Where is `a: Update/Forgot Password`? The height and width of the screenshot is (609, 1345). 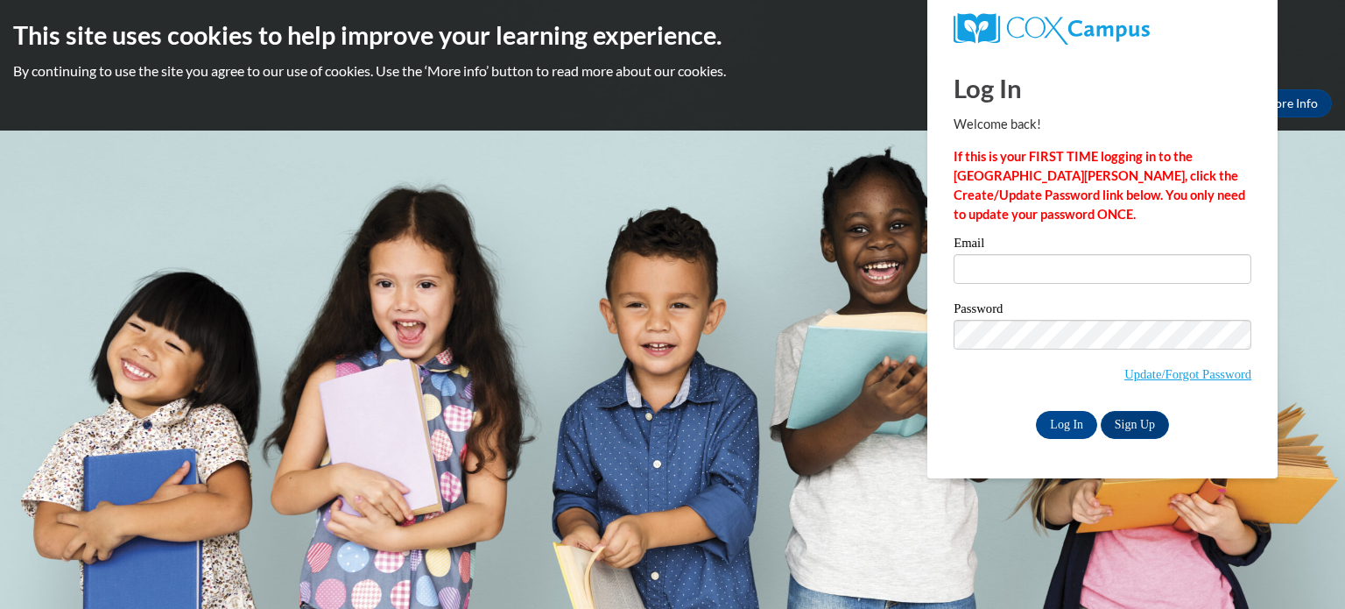
a: Update/Forgot Password is located at coordinates (1188, 374).